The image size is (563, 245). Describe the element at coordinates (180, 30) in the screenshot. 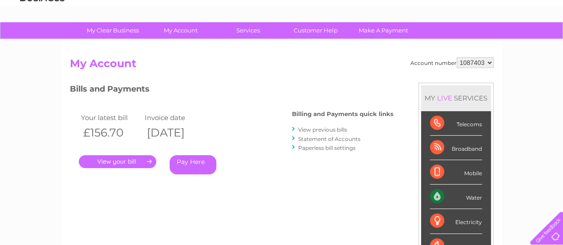

I see `a: My Account` at that location.